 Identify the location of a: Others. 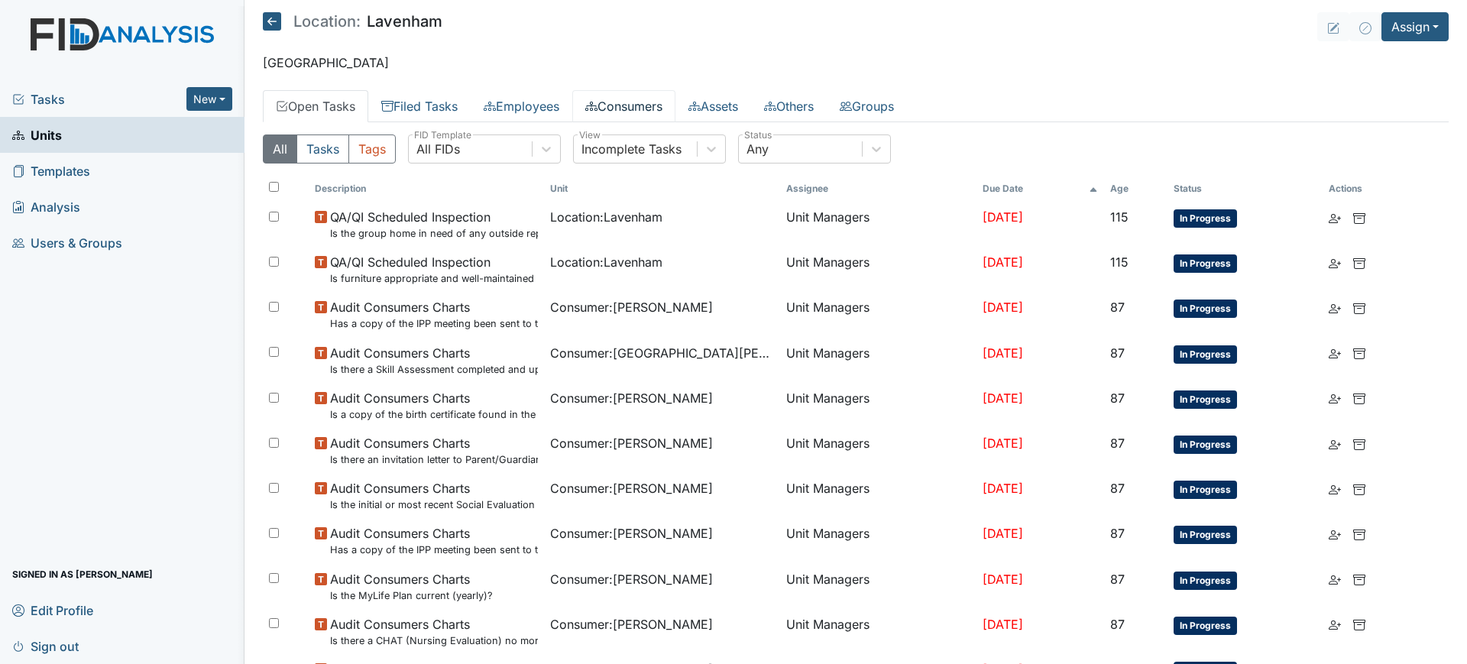
(788, 106).